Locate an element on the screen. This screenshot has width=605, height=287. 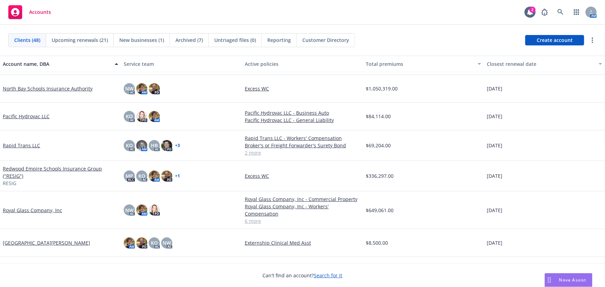
div: Total premiums is located at coordinates (420, 64).